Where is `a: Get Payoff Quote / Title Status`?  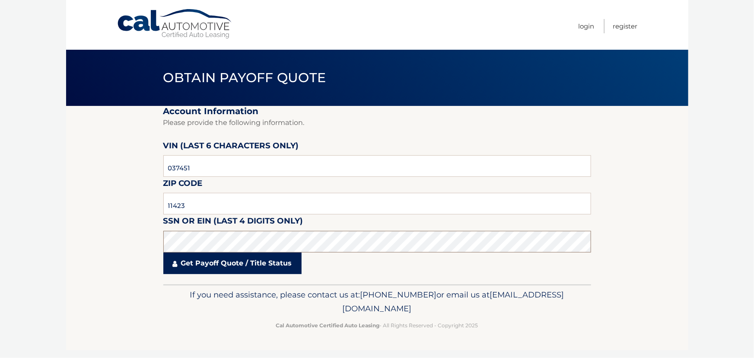 a: Get Payoff Quote / Title Status is located at coordinates (233, 263).